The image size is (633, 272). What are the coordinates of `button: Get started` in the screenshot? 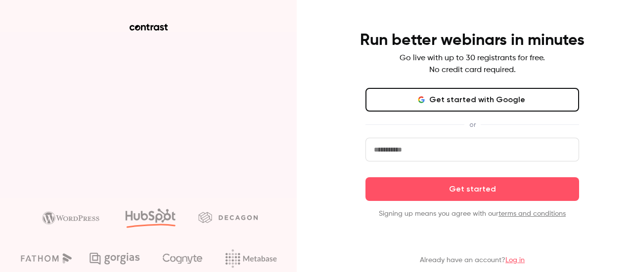 It's located at (472, 189).